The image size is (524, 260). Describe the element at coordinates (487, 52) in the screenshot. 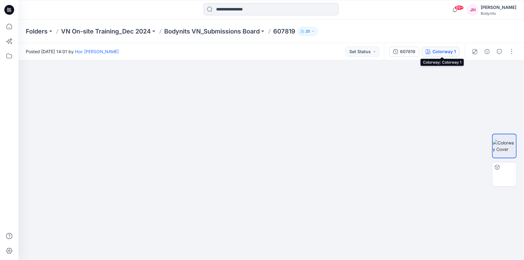

I see `button: Details` at that location.